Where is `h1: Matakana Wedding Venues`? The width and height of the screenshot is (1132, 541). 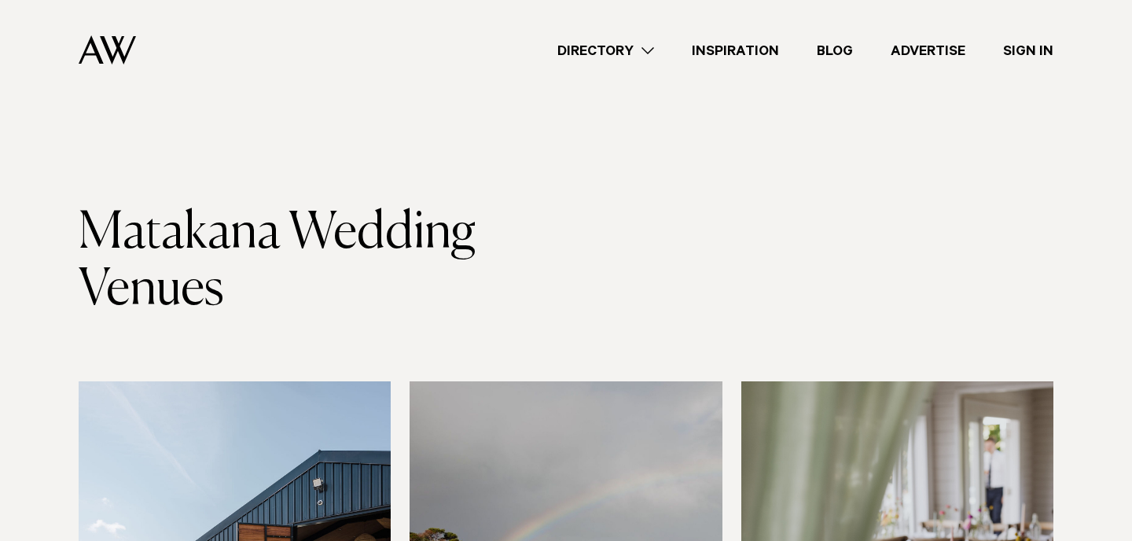 h1: Matakana Wedding Venues is located at coordinates (322, 262).